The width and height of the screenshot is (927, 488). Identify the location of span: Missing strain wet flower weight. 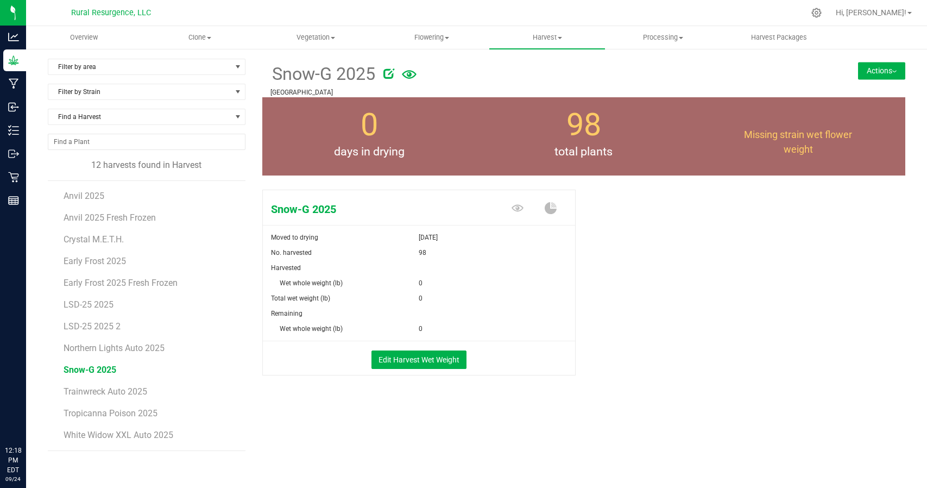
(798, 142).